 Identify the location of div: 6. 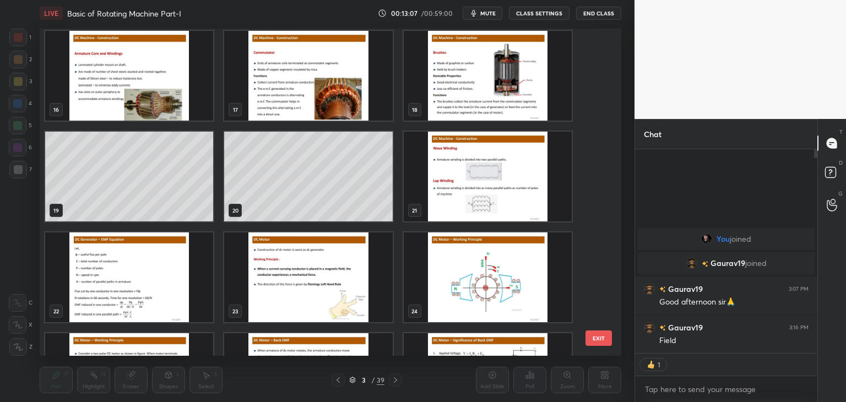
(20, 148).